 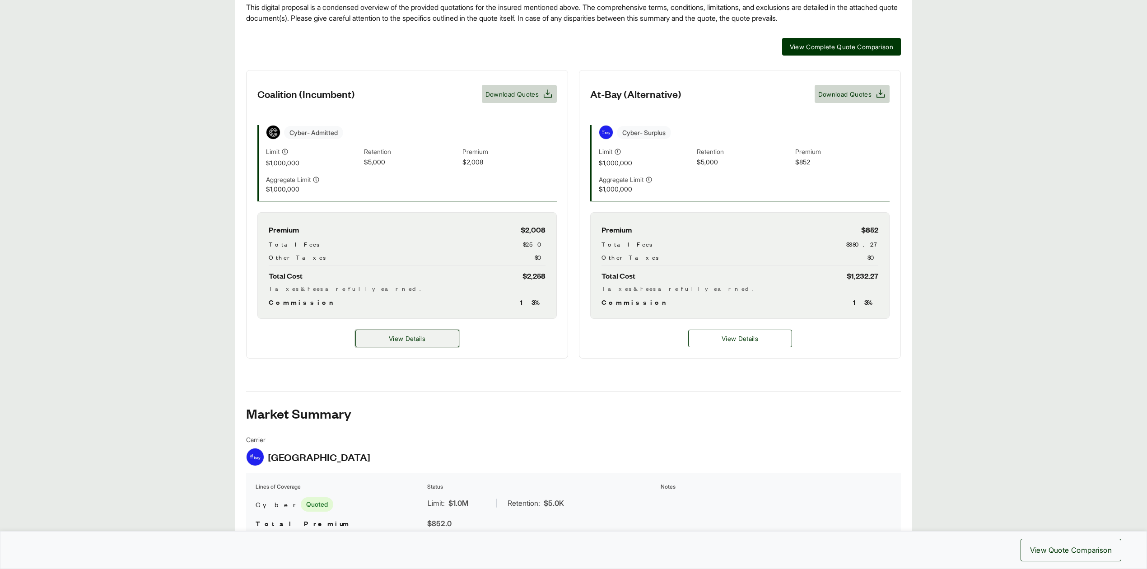 What do you see at coordinates (644, 132) in the screenshot?
I see `span: Cyber - Surplus` at bounding box center [644, 132].